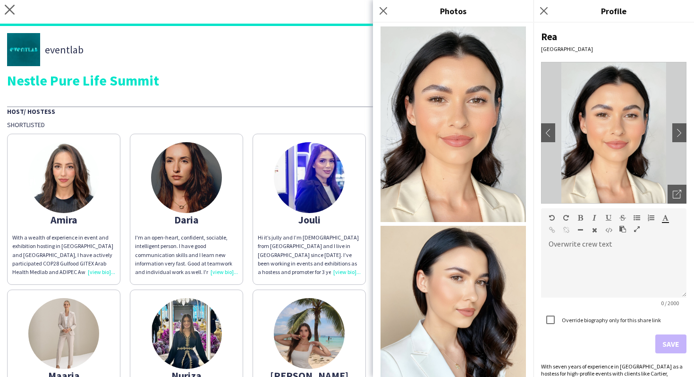  What do you see at coordinates (186, 177) in the screenshot?
I see `img: thumb-a3aa1708-8b7e-4678-bafe-798ea0816525.jpg` at bounding box center [186, 177].